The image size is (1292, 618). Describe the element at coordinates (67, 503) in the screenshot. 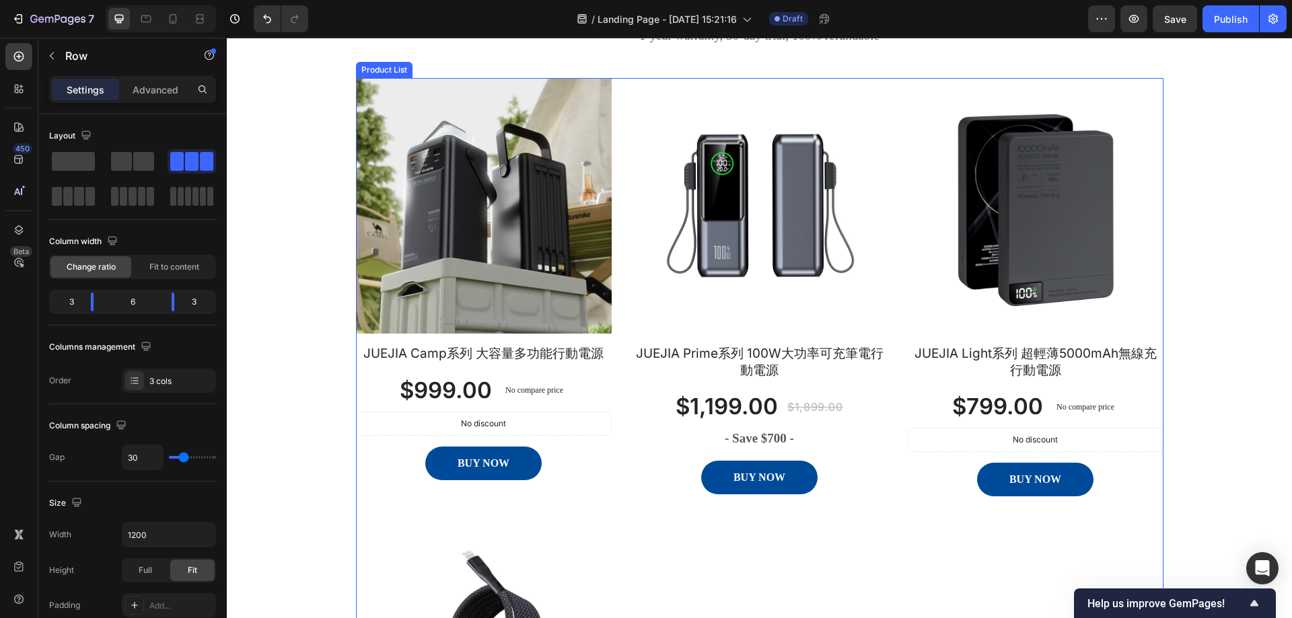

I see `div: Size` at that location.